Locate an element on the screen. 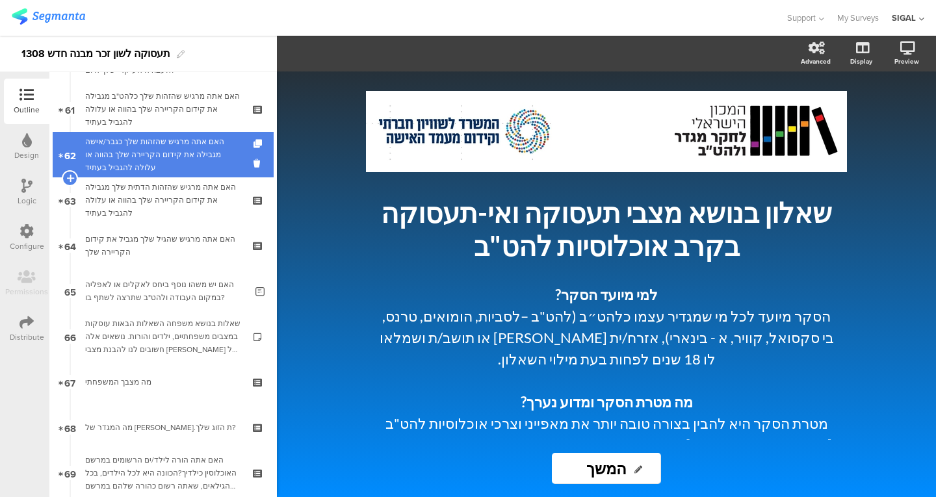  div: Advanced is located at coordinates (816, 61).